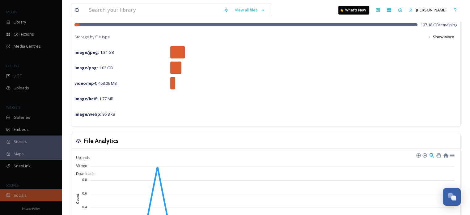 The image size is (470, 215). Describe the element at coordinates (92, 37) in the screenshot. I see `span: Storage by file type` at that location.